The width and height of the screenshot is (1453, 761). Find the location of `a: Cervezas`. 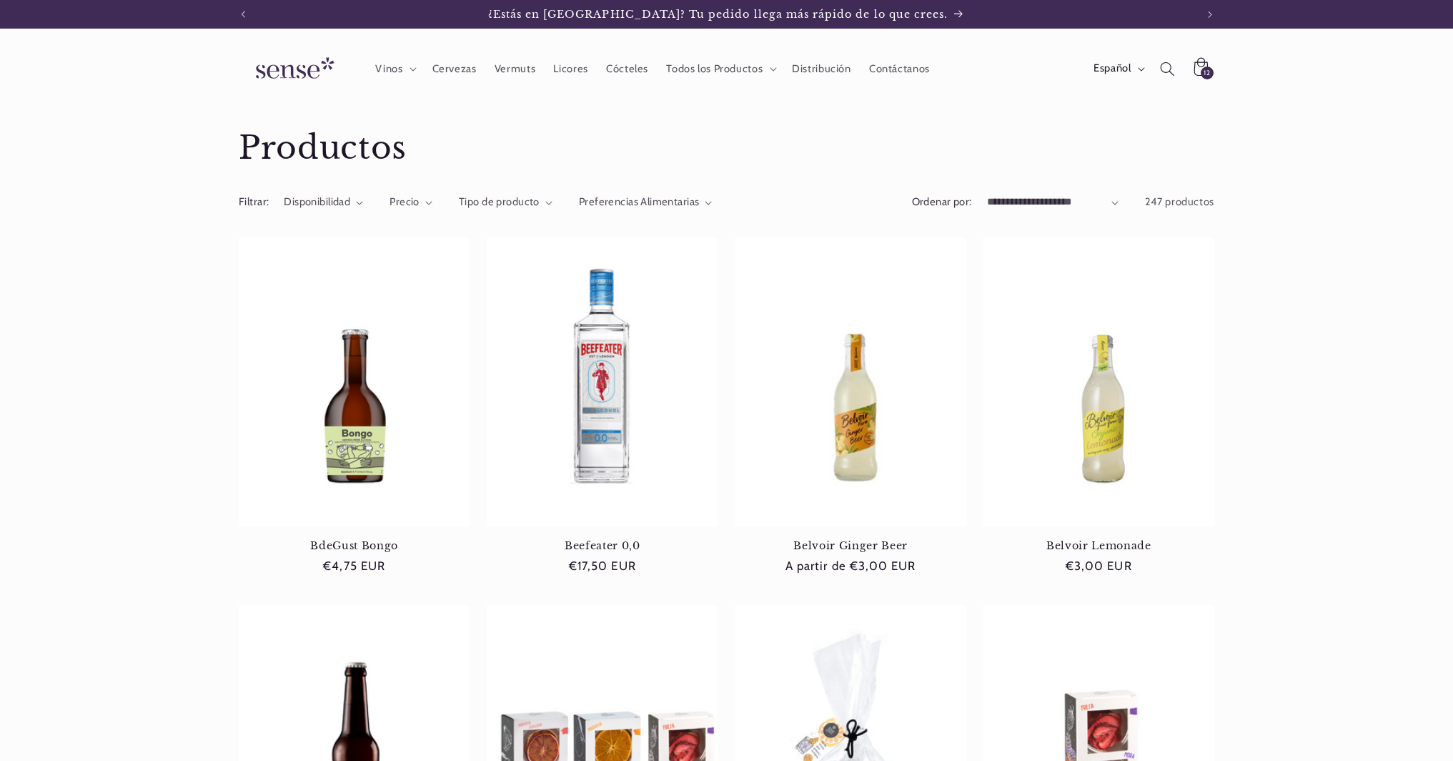

a: Cervezas is located at coordinates (454, 69).